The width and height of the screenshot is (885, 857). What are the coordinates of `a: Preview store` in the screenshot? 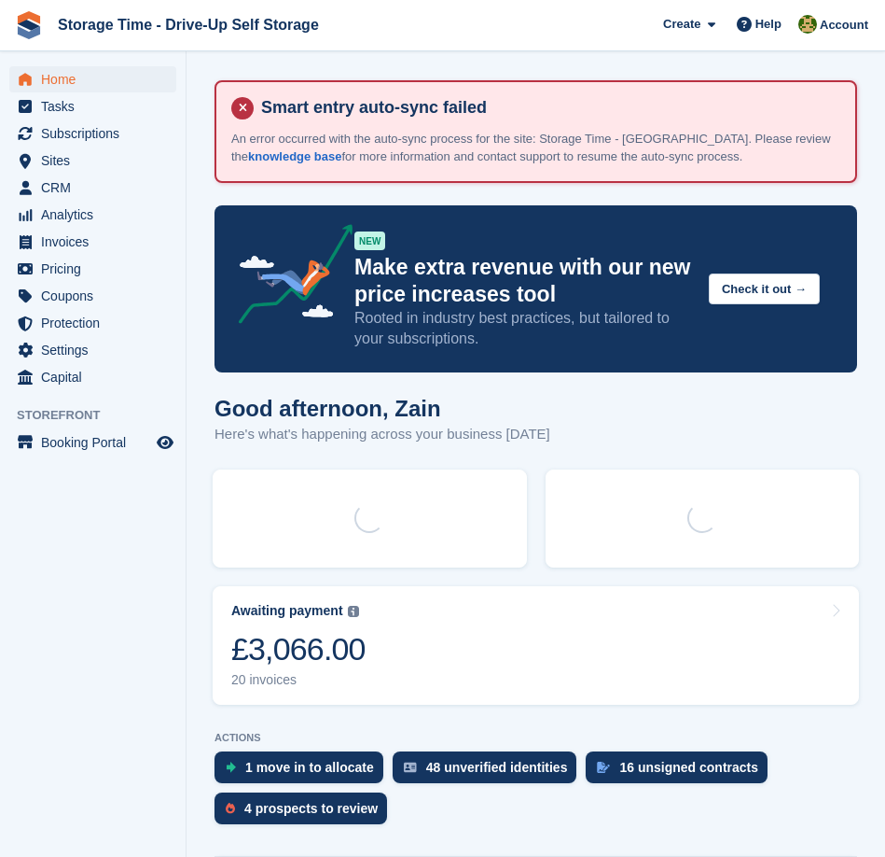 It's located at (165, 442).